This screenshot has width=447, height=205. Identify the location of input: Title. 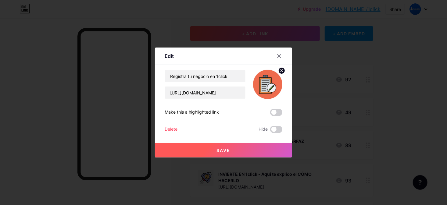
(205, 76).